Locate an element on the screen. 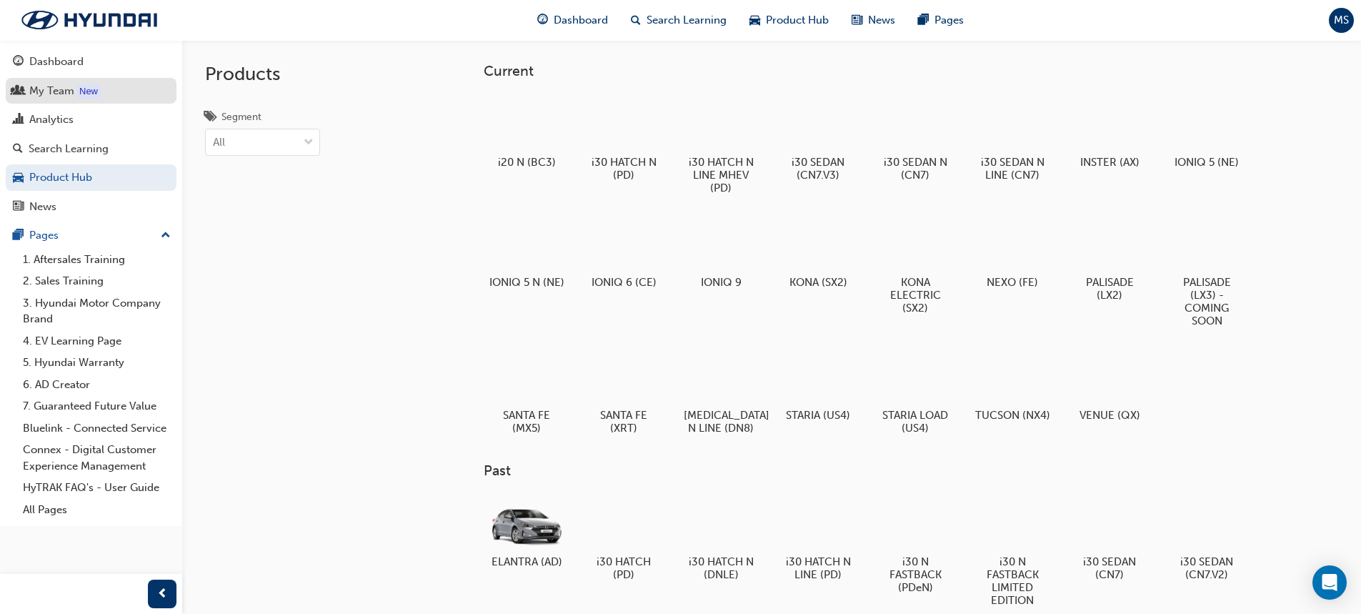 The image size is (1361, 614). h5: VENUE (QX) is located at coordinates (1110, 415).